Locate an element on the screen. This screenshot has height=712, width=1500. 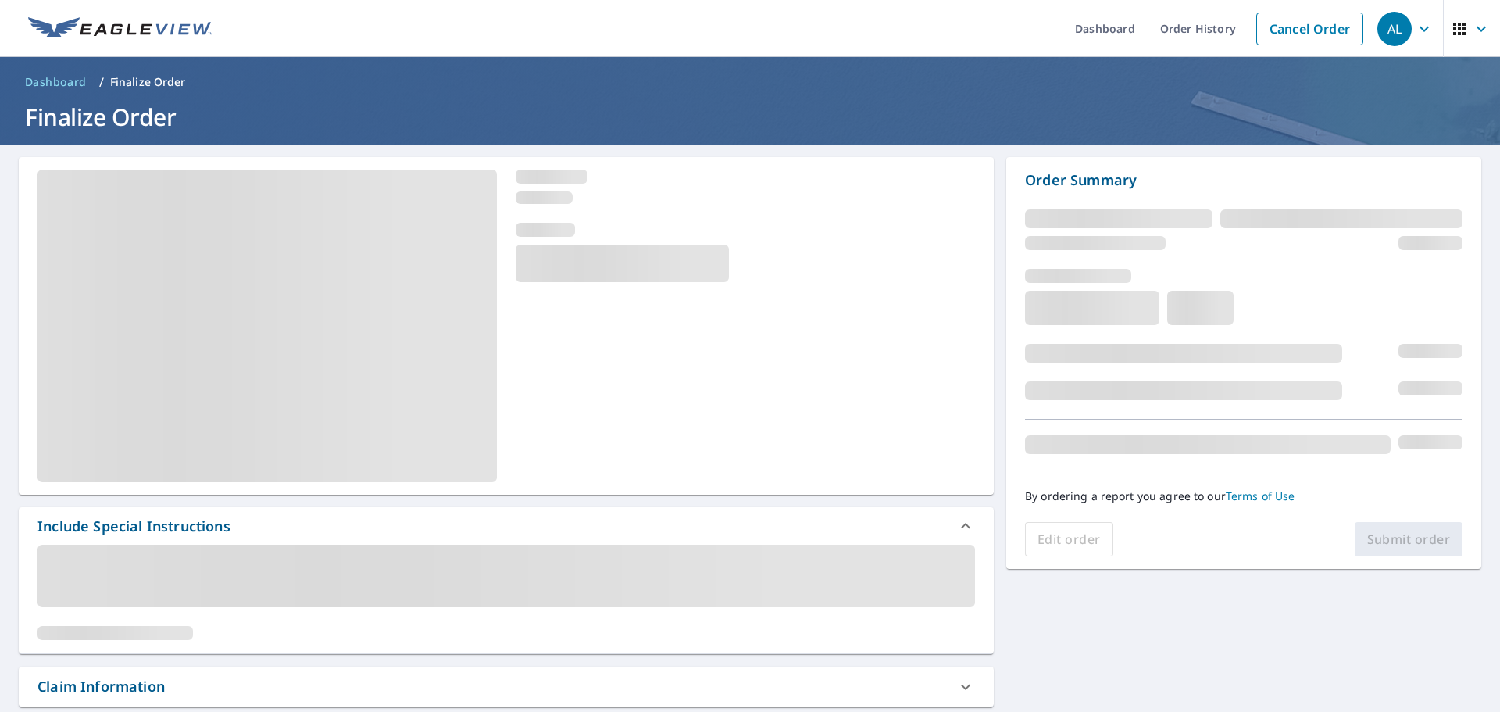
nav: breadcrumb is located at coordinates (750, 82).